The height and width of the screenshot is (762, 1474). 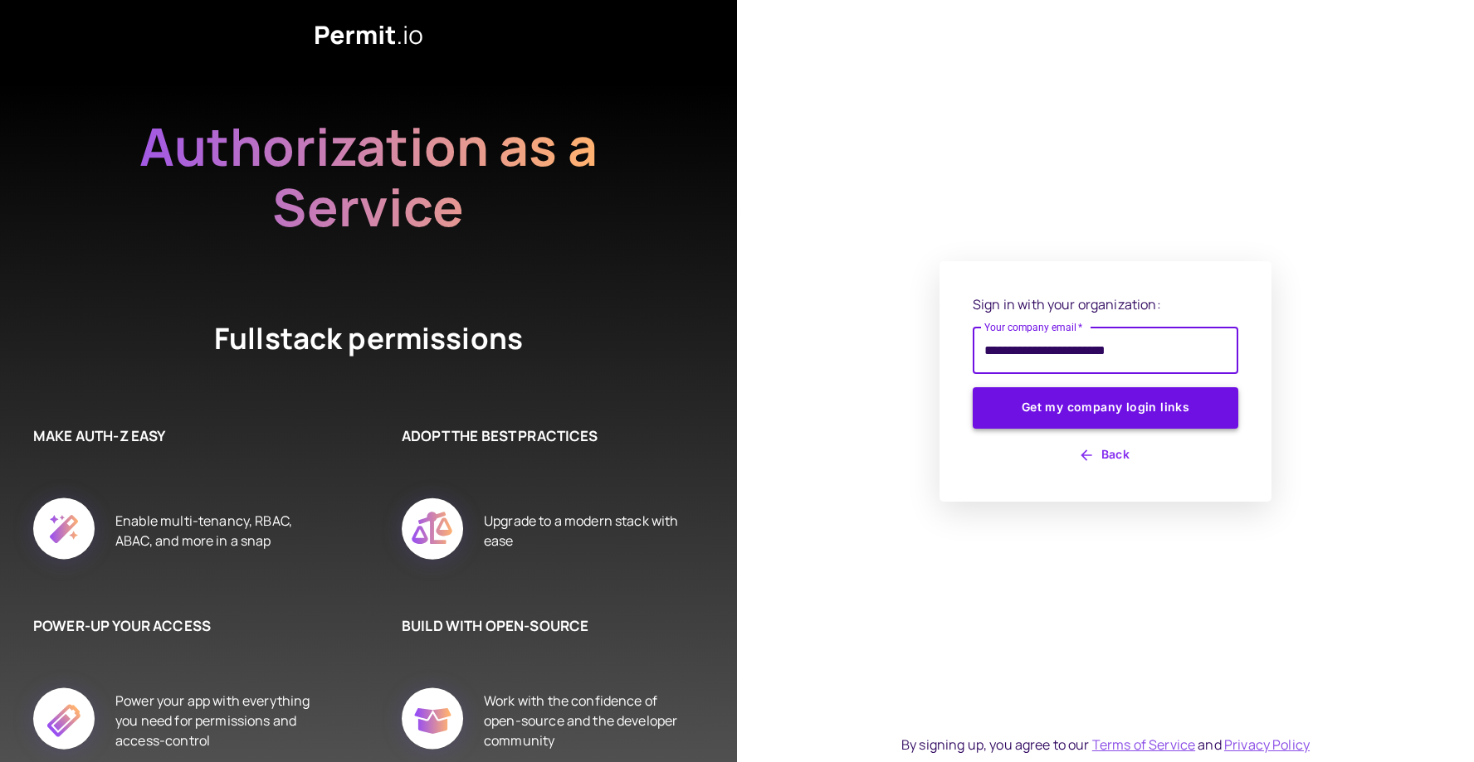 What do you see at coordinates (1266, 745) in the screenshot?
I see `a: Privacy Policy` at bounding box center [1266, 745].